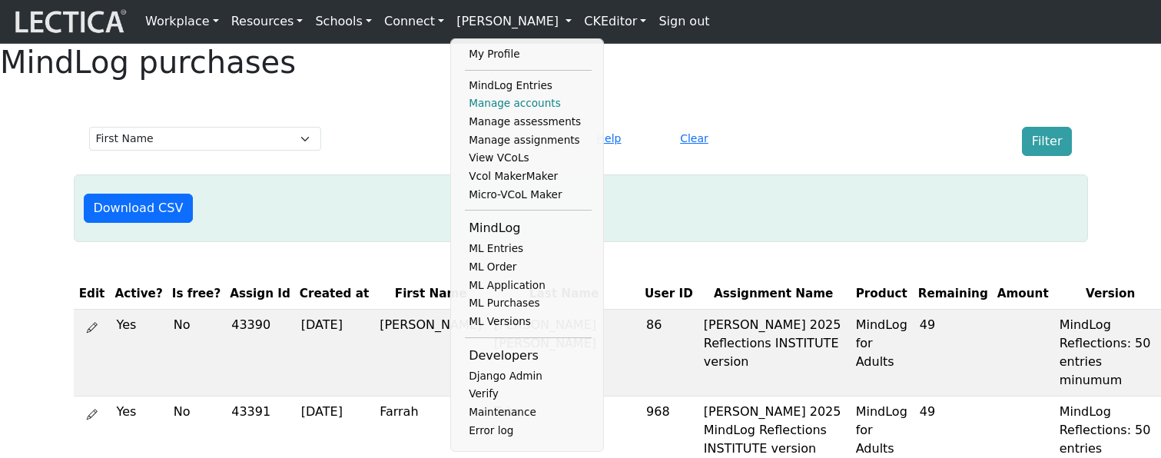 The image size is (1161, 458). Describe the element at coordinates (528, 55) in the screenshot. I see `a: My Profile` at that location.